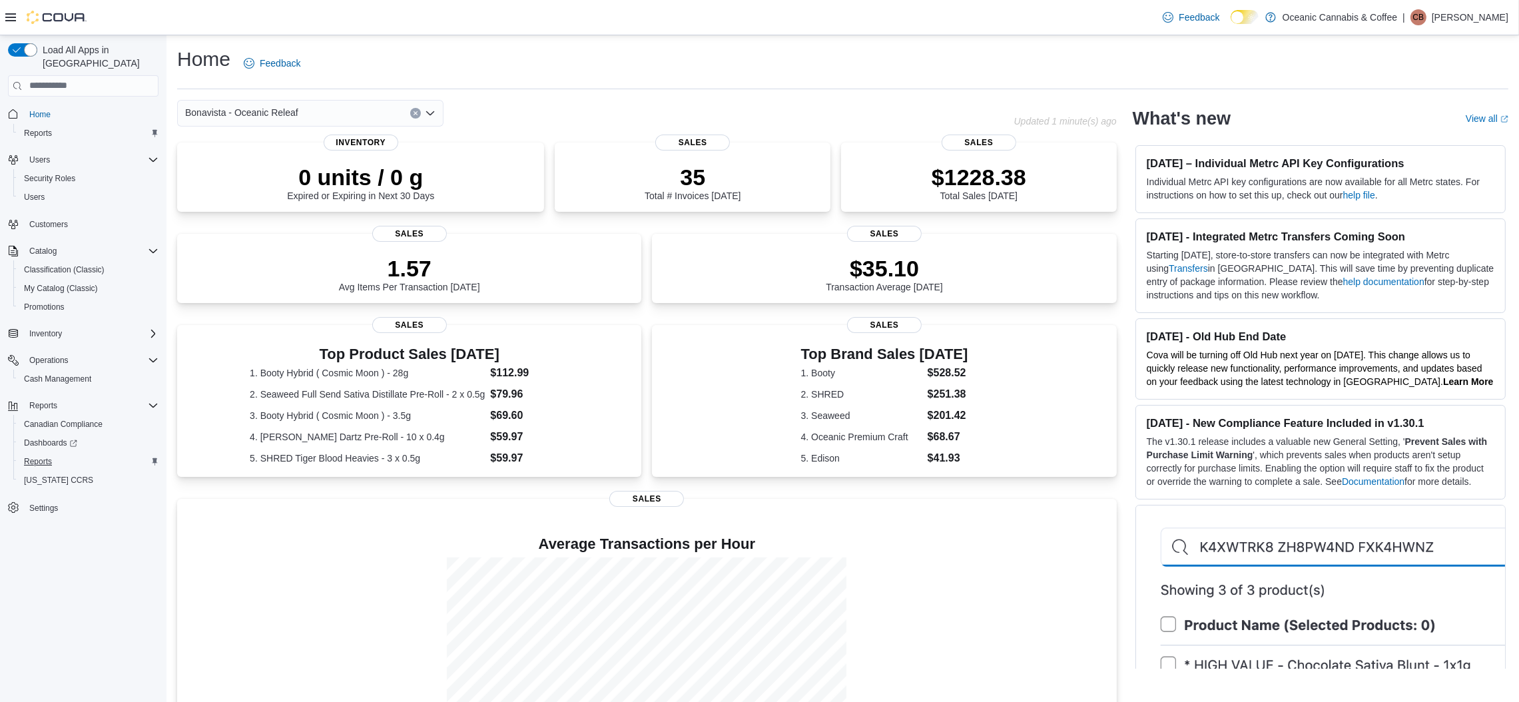  Describe the element at coordinates (91, 224) in the screenshot. I see `span: Customers` at that location.